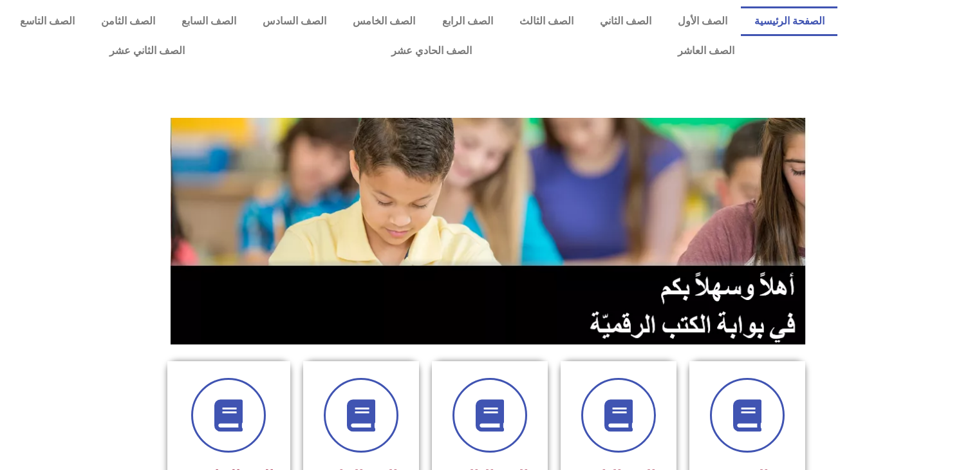 The image size is (979, 470). I want to click on a: الصف الأول, so click(703, 21).